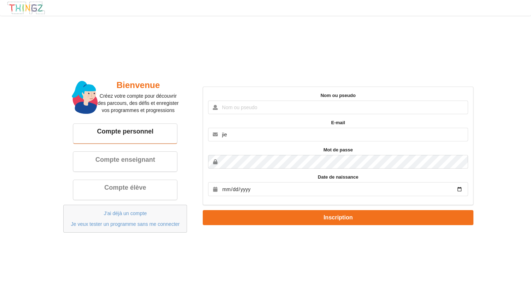  What do you see at coordinates (125, 213) in the screenshot?
I see `a: J'ai déjà un compte` at bounding box center [125, 213].